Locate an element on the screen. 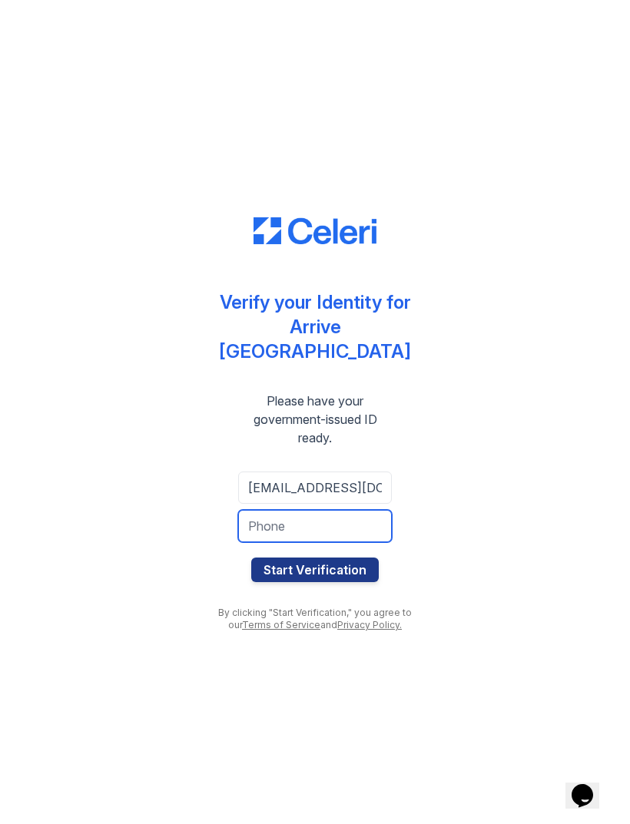  input: Phone is located at coordinates (315, 526).